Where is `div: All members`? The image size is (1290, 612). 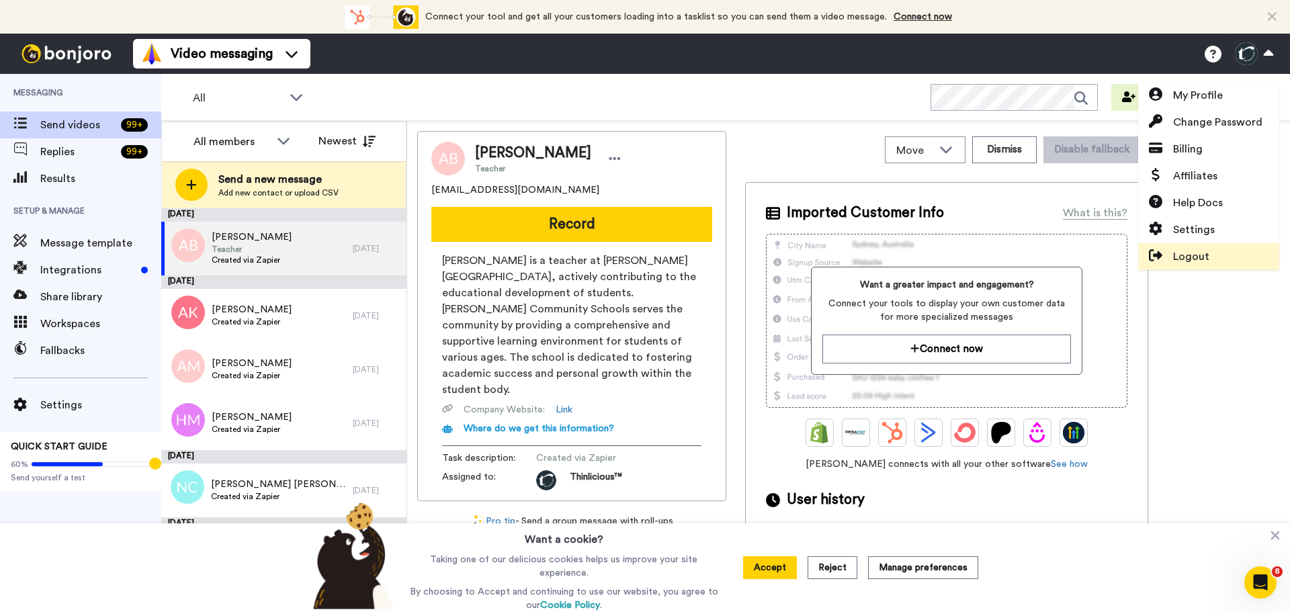
div: All members is located at coordinates (232, 142).